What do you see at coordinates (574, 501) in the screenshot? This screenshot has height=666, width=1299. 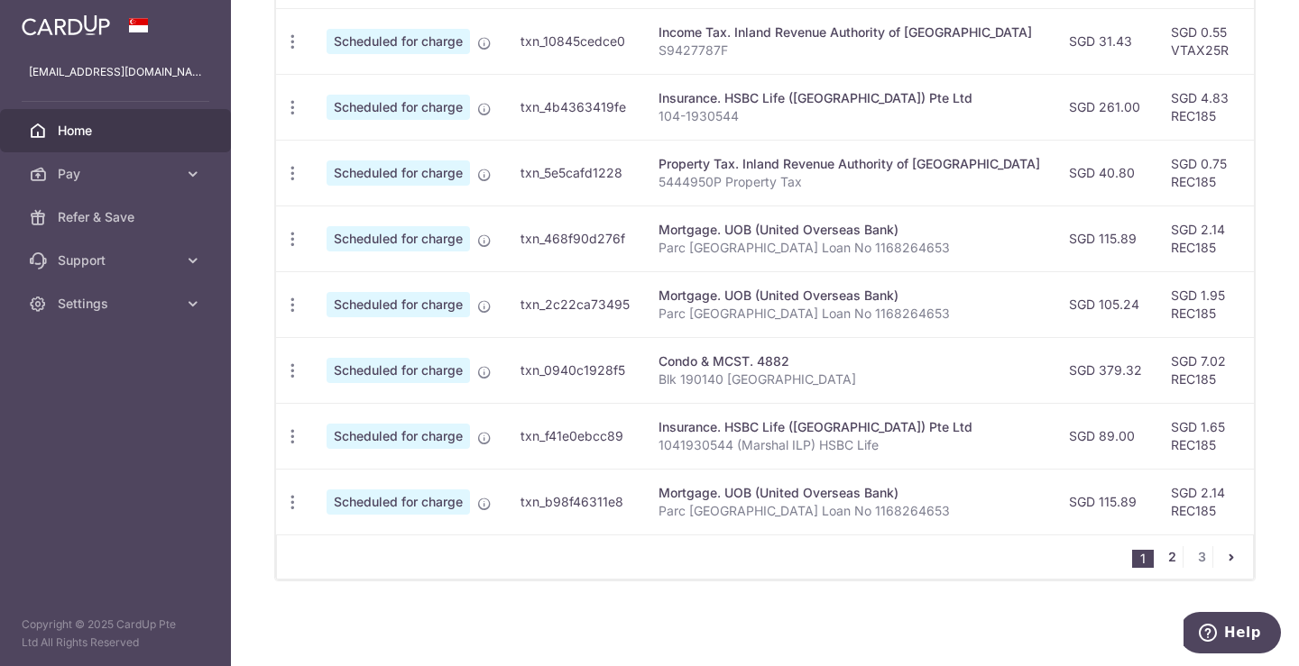 I see `td: txn_b98f46311e8` at bounding box center [574, 501].